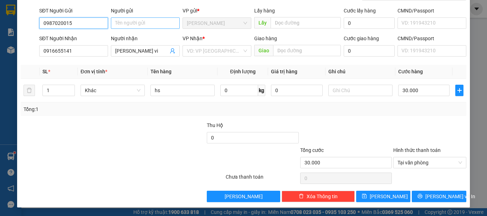 This screenshot has height=216, width=487. Describe the element at coordinates (360, 11) in the screenshot. I see `label: Cước lấy hàng` at that location.